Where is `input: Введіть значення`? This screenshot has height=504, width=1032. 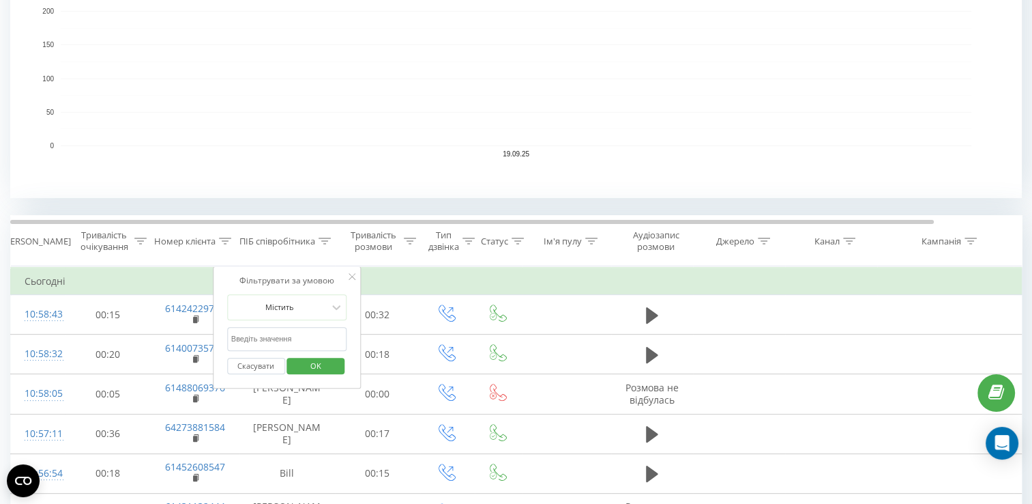 input: Введіть значення is located at coordinates (287, 338).